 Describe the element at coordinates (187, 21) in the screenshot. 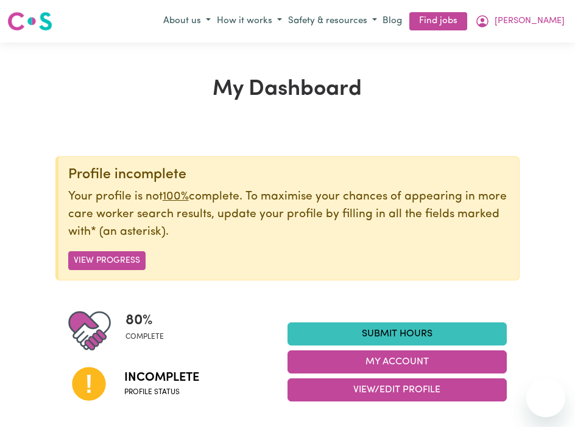

I see `button: About us` at that location.